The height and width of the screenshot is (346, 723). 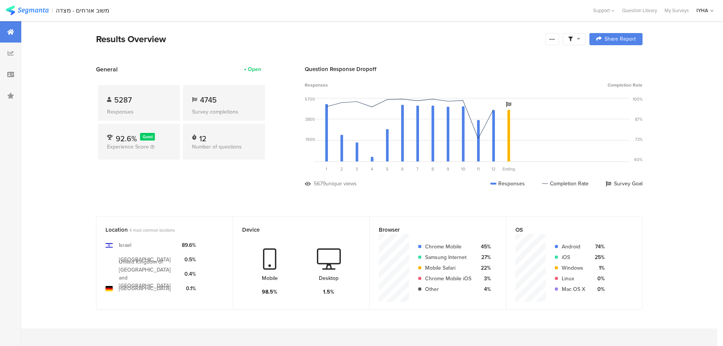 What do you see at coordinates (254, 69) in the screenshot?
I see `div: Open` at bounding box center [254, 69].